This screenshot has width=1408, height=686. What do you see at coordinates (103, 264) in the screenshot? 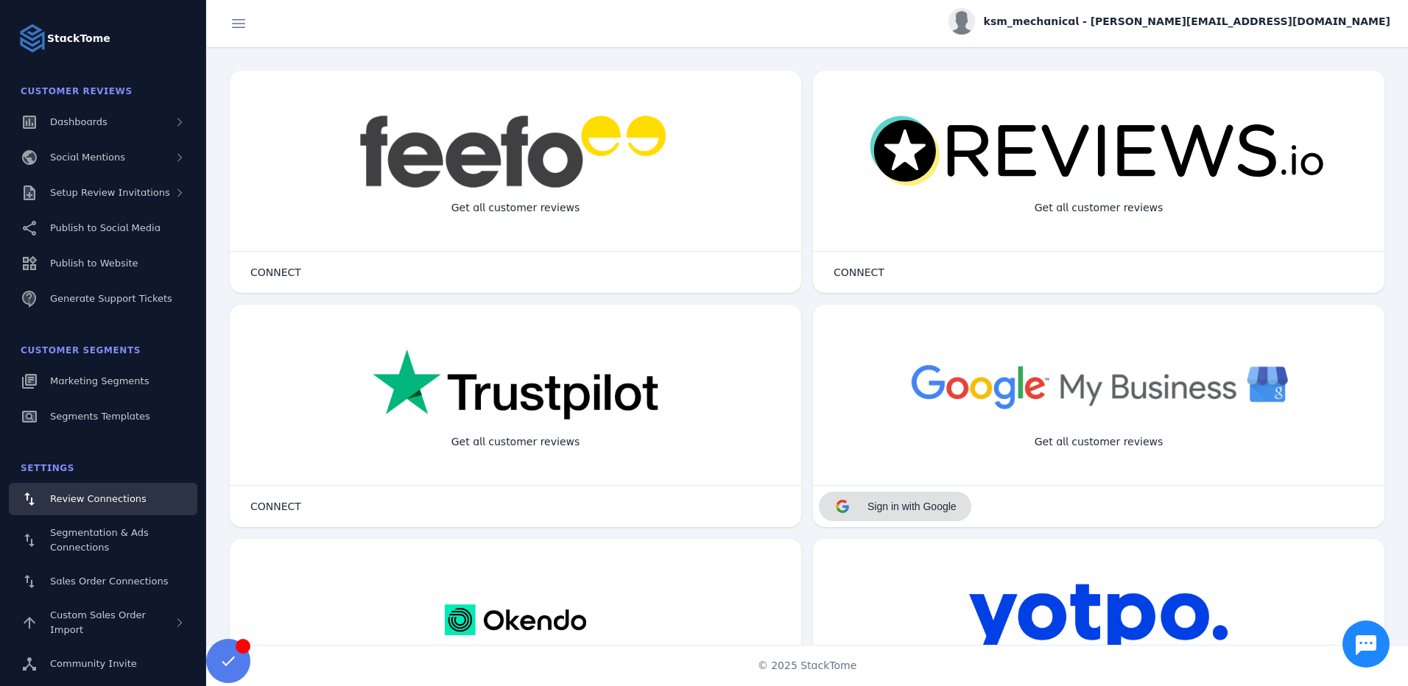
I see `a: Publish to Website` at bounding box center [103, 264].